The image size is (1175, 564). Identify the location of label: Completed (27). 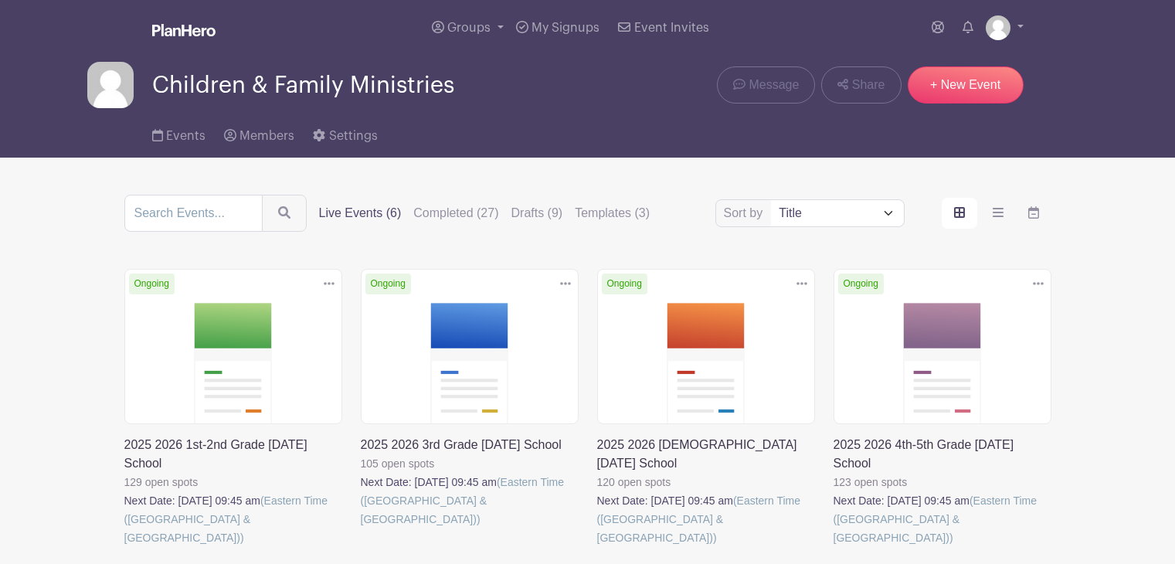
(456, 213).